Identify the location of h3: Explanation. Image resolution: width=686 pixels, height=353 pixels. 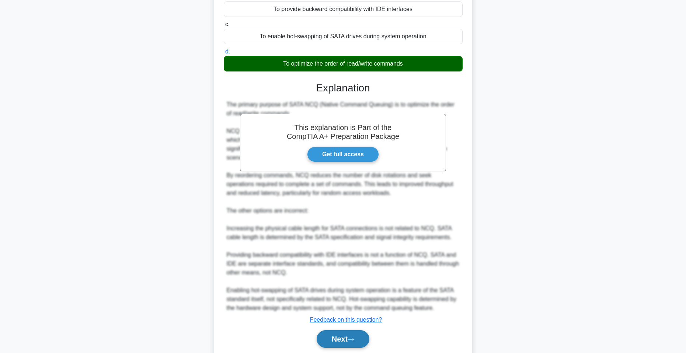
(343, 88).